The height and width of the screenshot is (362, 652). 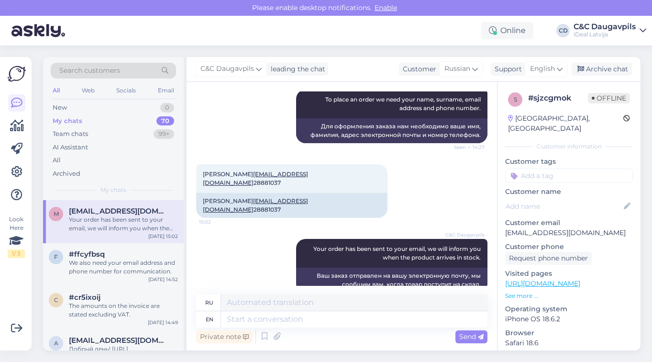 I want to click on span: English, so click(x=542, y=69).